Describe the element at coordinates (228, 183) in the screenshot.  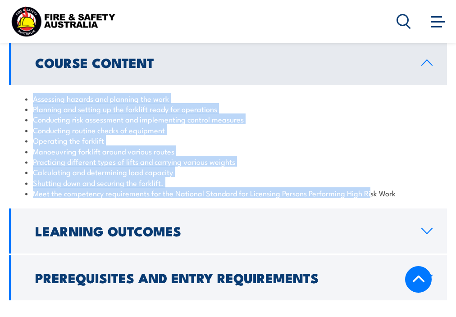
I see `li: Shutting down and securing the forklift.` at that location.